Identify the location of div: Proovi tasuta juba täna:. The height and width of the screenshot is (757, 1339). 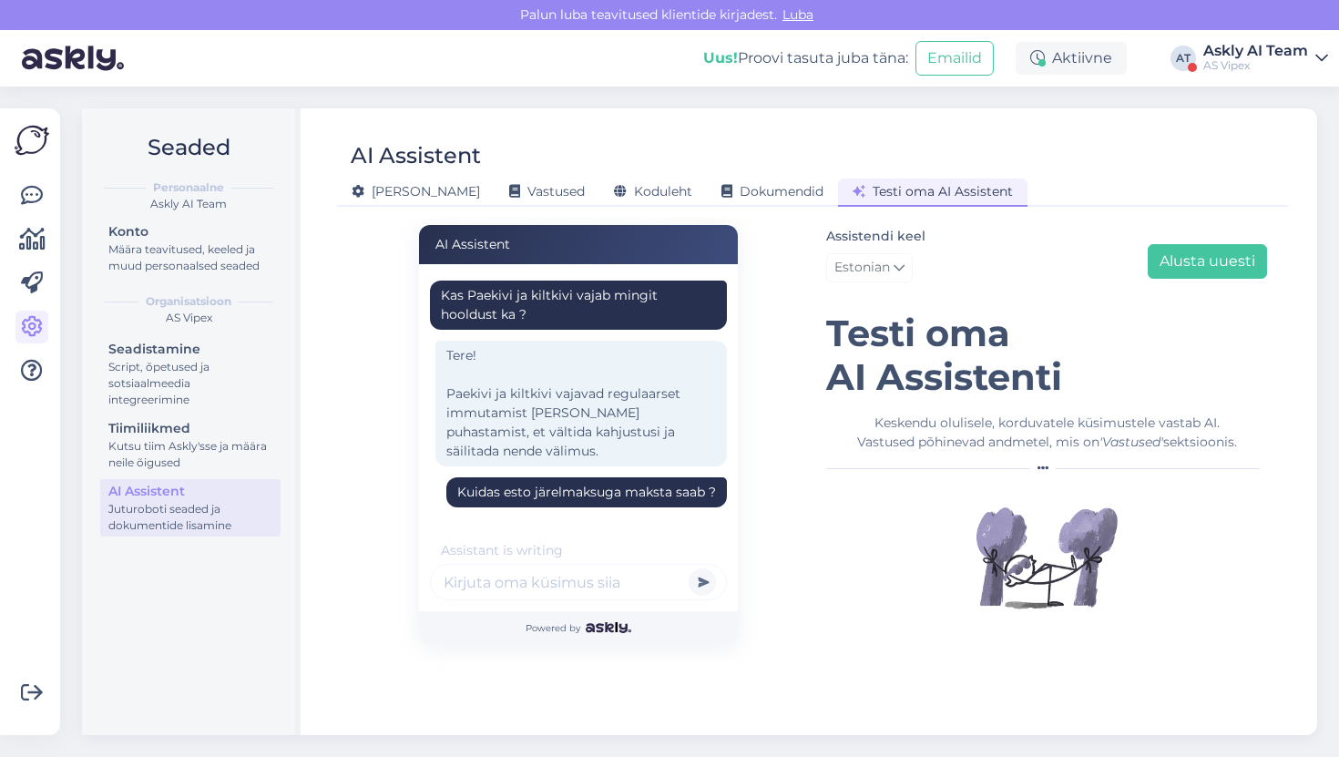
(805, 58).